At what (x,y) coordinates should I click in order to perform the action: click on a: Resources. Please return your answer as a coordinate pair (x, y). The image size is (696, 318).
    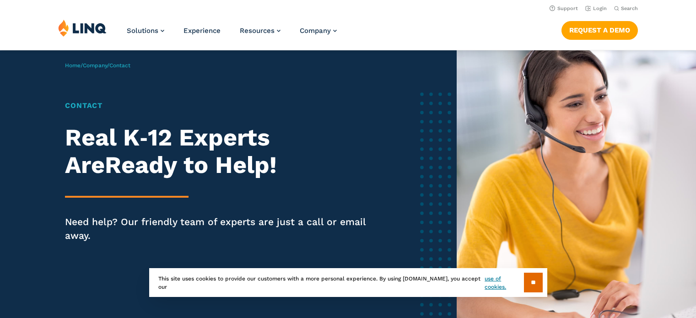
    Looking at the image, I should click on (260, 31).